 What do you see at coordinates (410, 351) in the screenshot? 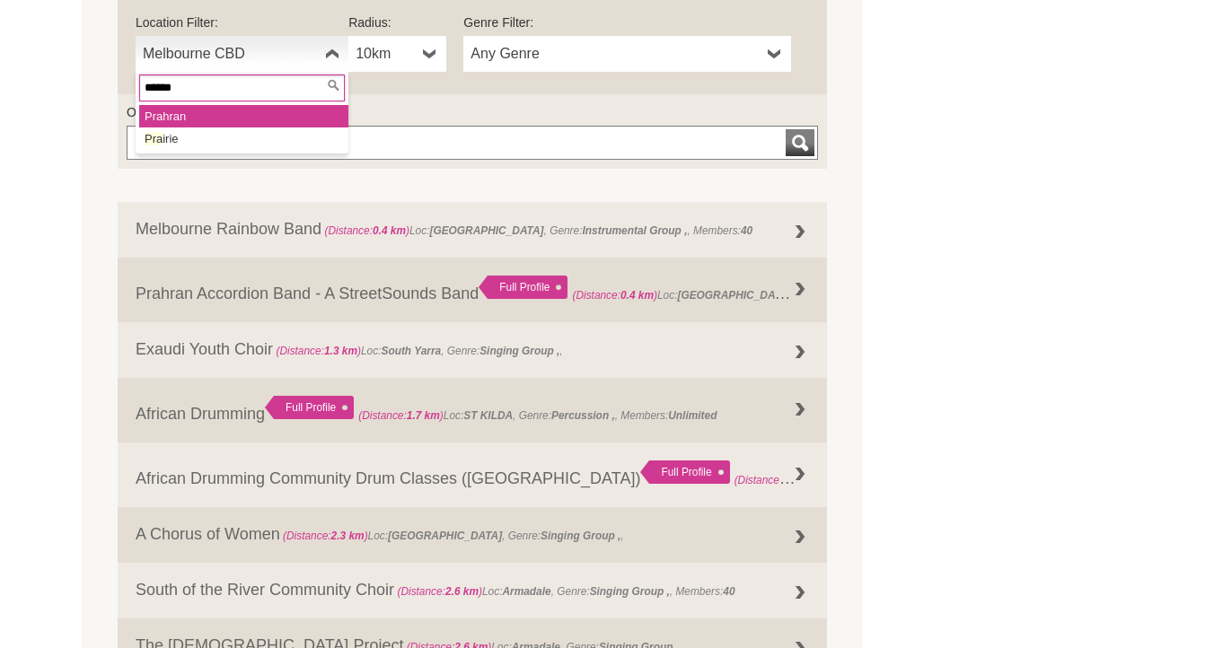
I see `strong: South Yarra` at bounding box center [410, 351].